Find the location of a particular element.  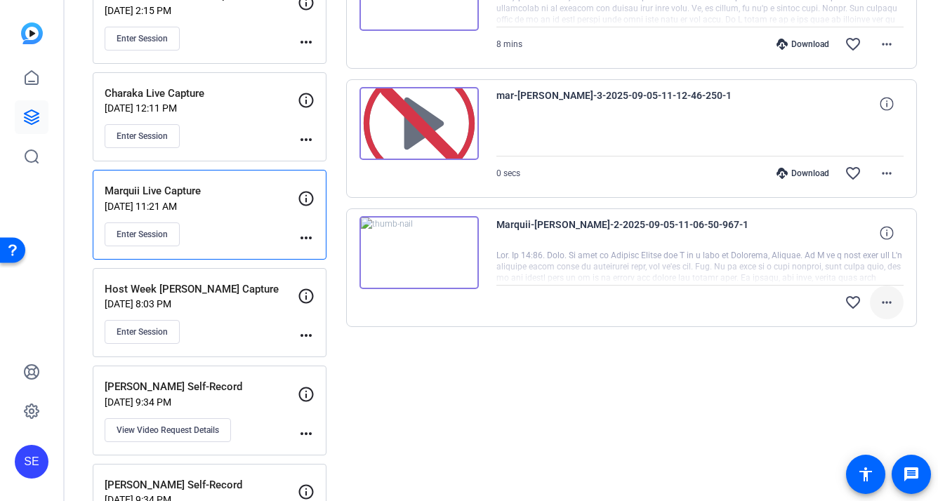

span: View Video Request Details is located at coordinates (168, 430).